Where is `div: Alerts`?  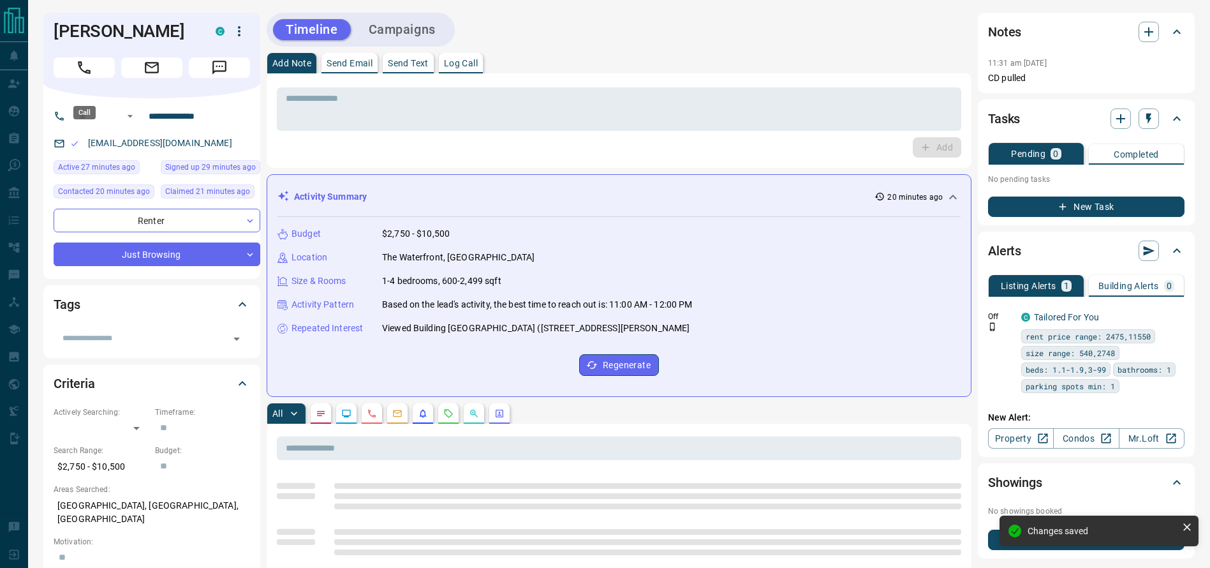
div: Alerts is located at coordinates (1086, 251).